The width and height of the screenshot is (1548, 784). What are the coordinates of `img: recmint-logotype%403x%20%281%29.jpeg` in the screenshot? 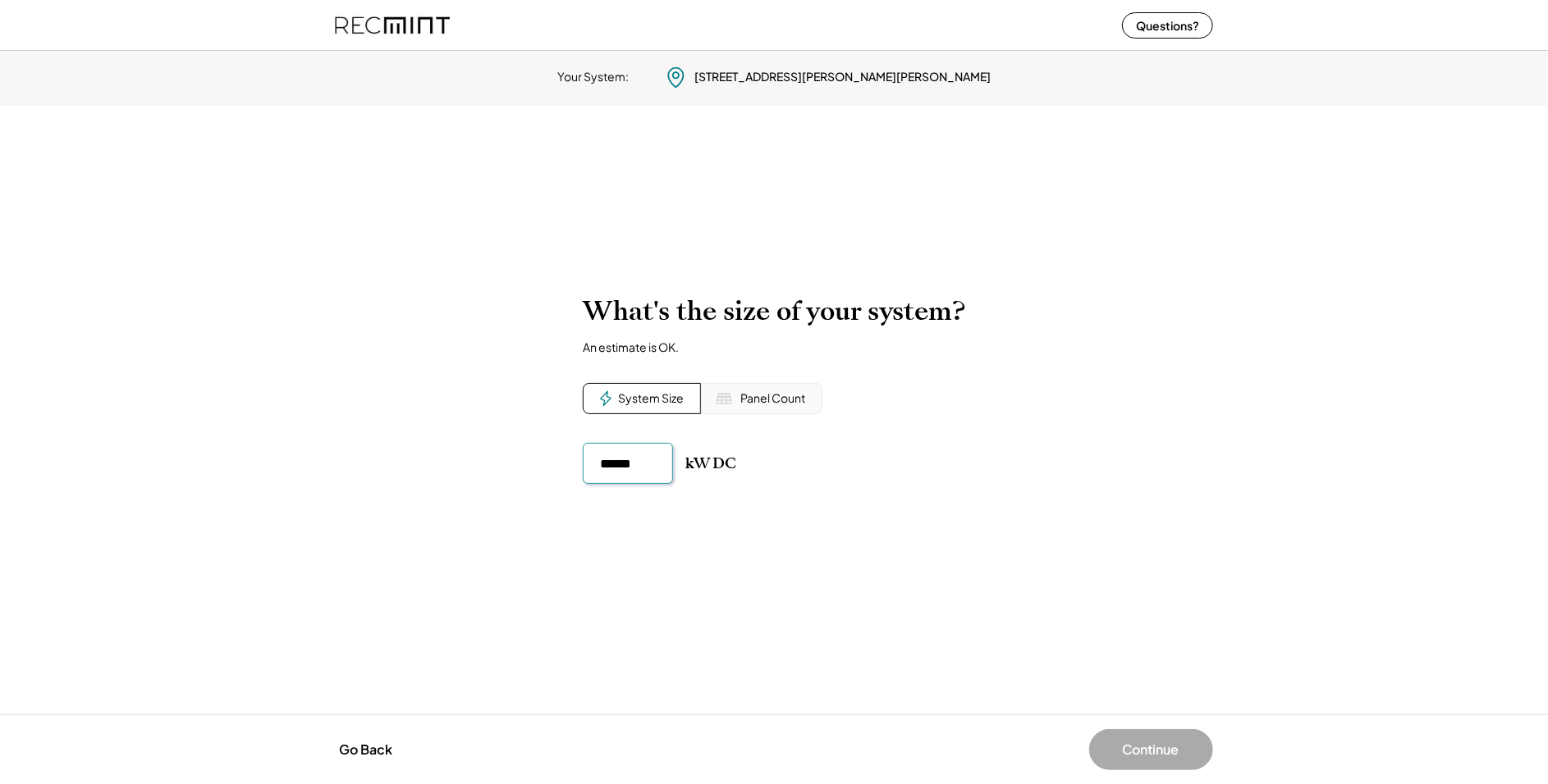 It's located at (392, 25).